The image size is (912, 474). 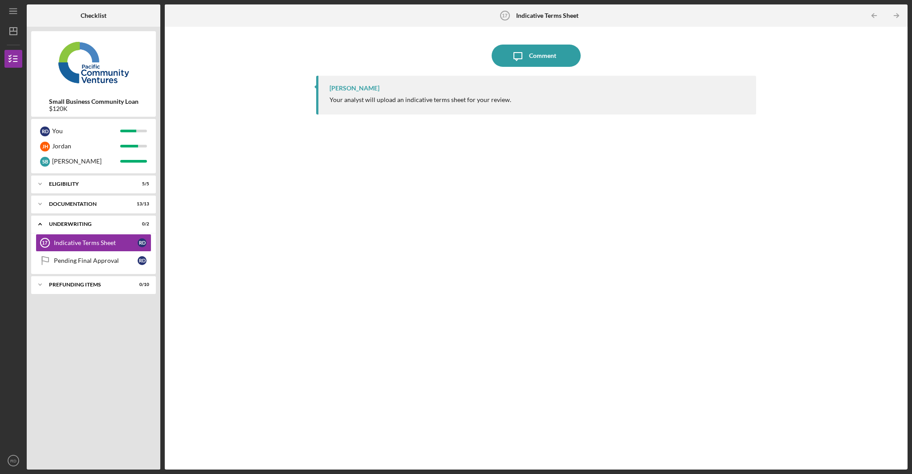 What do you see at coordinates (13, 461) in the screenshot?
I see `text: RD` at bounding box center [13, 461].